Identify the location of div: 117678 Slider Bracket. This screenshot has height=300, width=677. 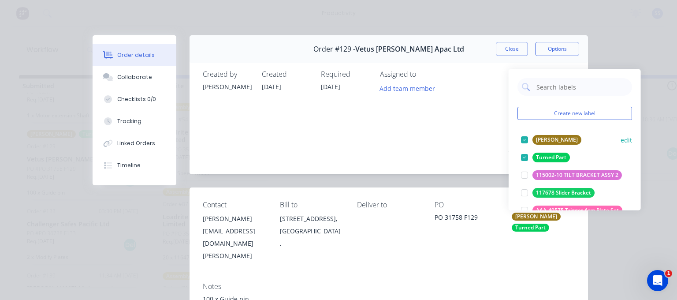
(564, 193).